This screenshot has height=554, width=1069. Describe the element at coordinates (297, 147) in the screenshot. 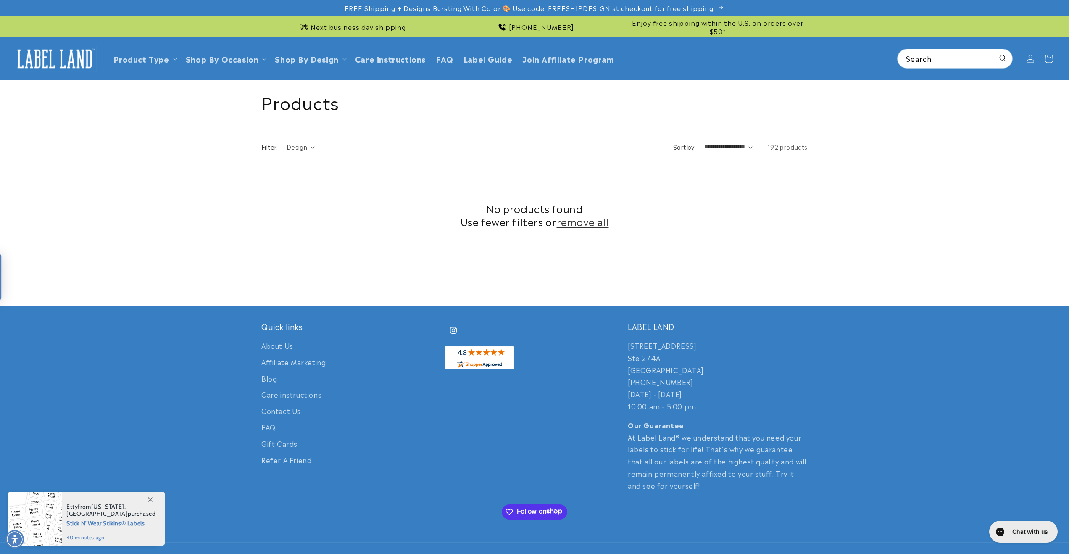

I see `span: Design` at that location.